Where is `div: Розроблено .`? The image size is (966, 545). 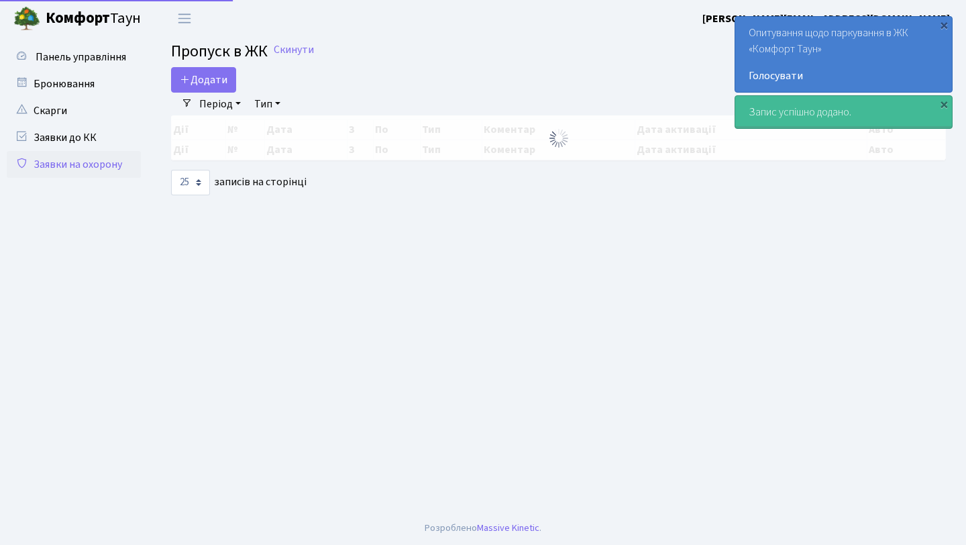 div: Розроблено . is located at coordinates (483, 528).